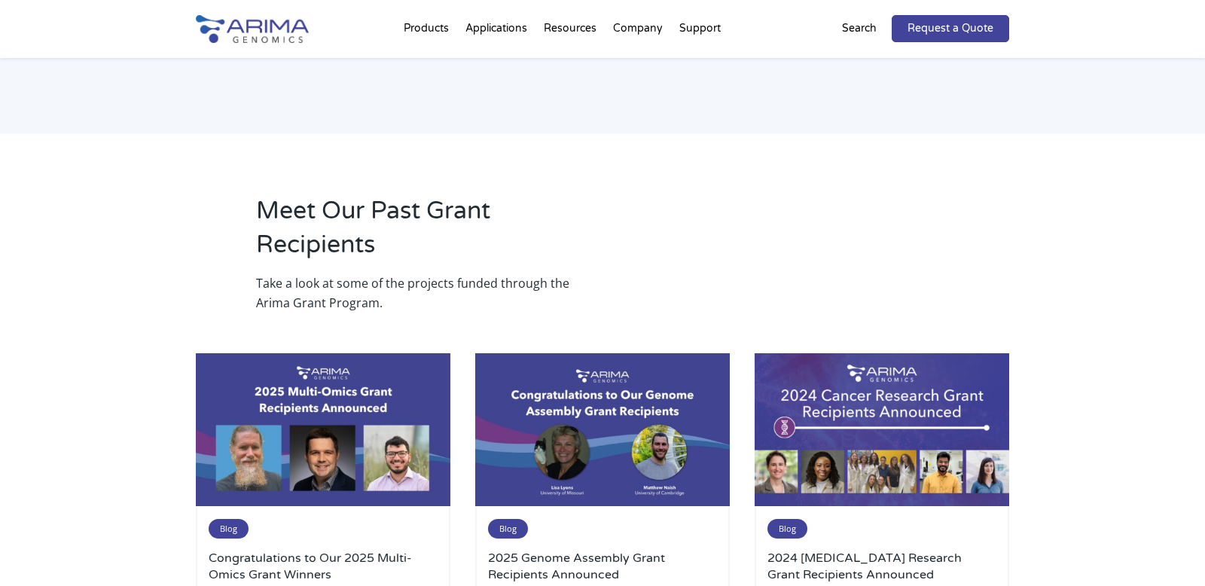  I want to click on p: Search, so click(860, 29).